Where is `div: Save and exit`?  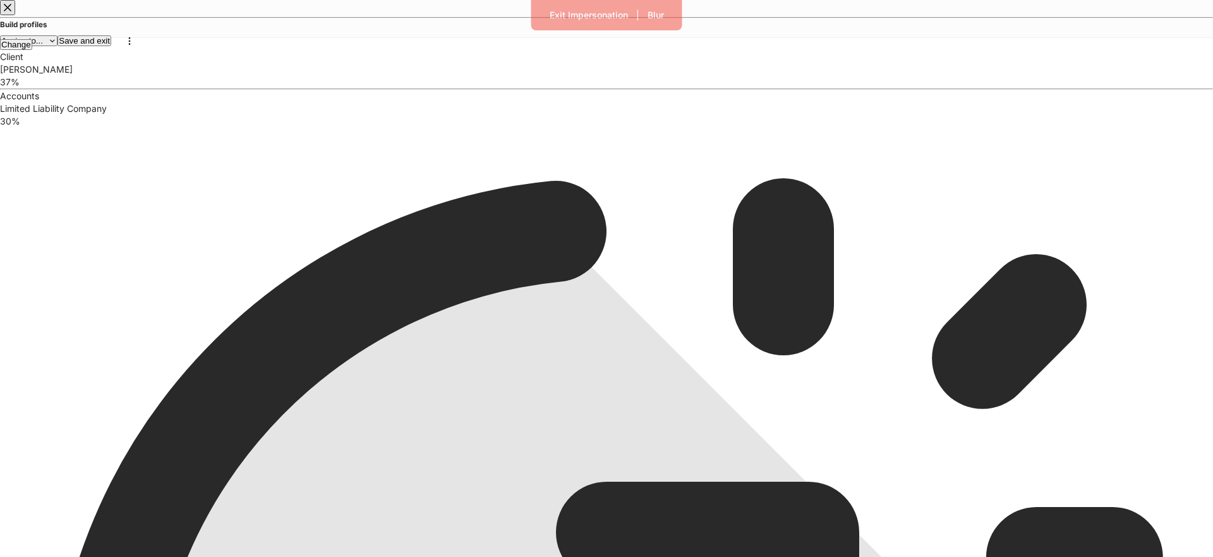
div: Save and exit is located at coordinates (84, 40).